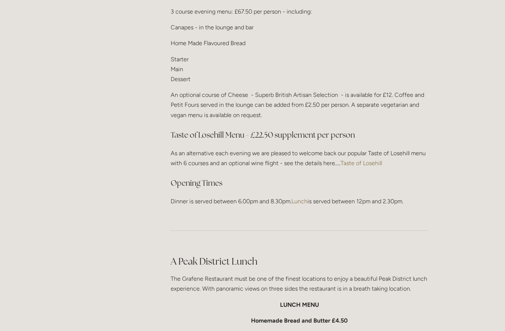 This screenshot has height=331, width=505. What do you see at coordinates (299, 135) in the screenshot?
I see `h3: Taste of Losehill Menu - £22.50 supplement per person` at bounding box center [299, 135].